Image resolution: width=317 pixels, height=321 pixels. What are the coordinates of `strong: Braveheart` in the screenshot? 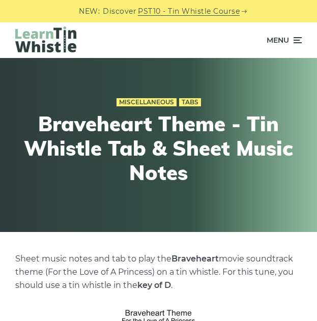 It's located at (195, 258).